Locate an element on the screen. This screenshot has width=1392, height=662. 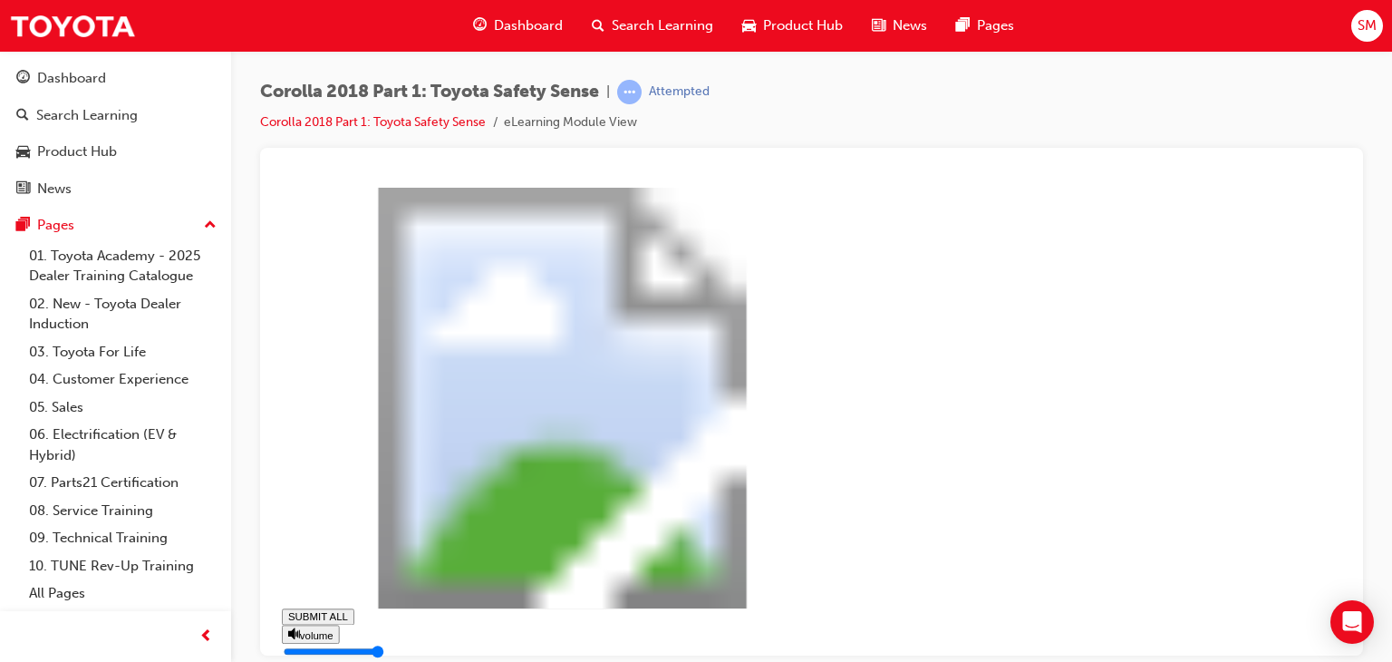
span: prev-icon is located at coordinates (206, 636).